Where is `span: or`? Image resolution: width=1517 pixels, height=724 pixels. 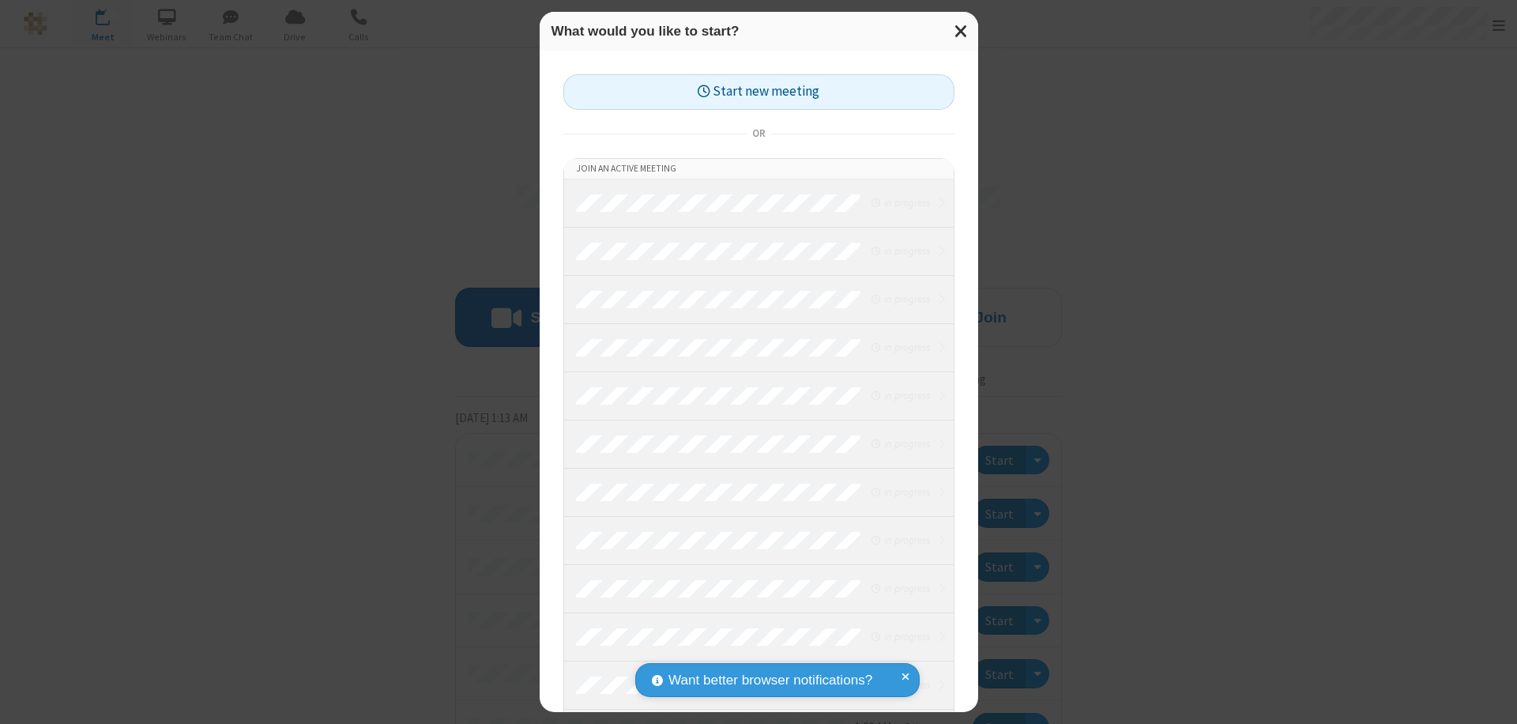
span: or is located at coordinates (759, 134).